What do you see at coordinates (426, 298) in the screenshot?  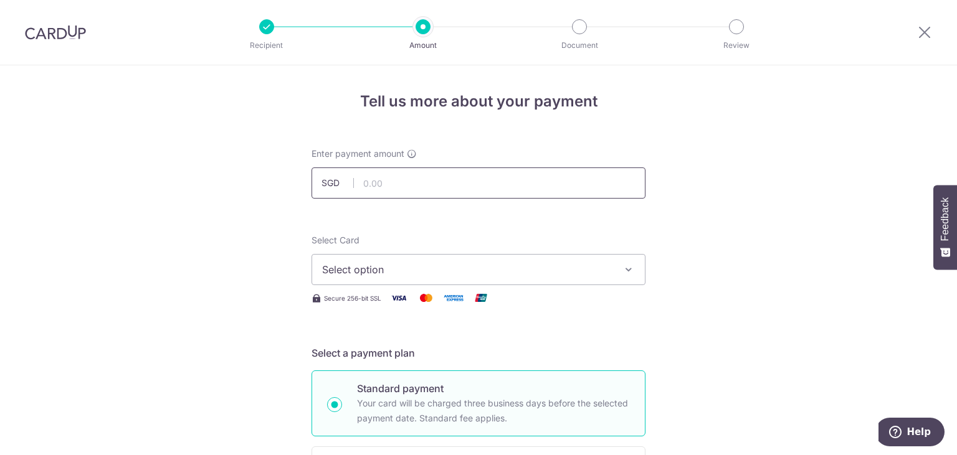 I see `img: Mastercard` at bounding box center [426, 298].